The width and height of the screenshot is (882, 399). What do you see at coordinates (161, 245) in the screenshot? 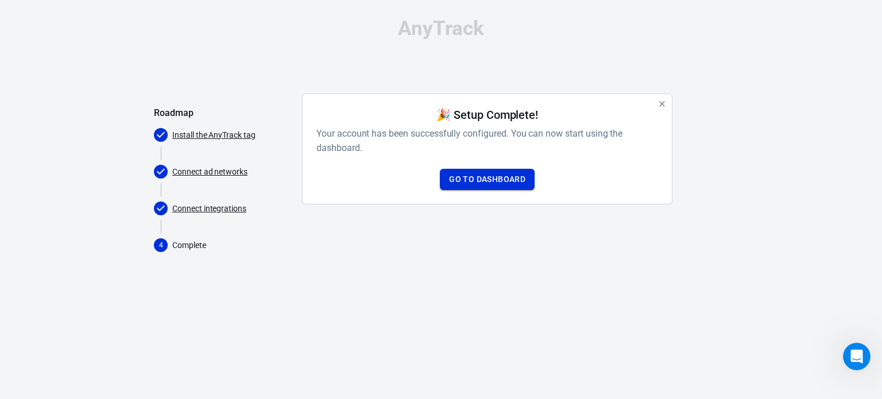
I see `text: 4` at bounding box center [161, 245].